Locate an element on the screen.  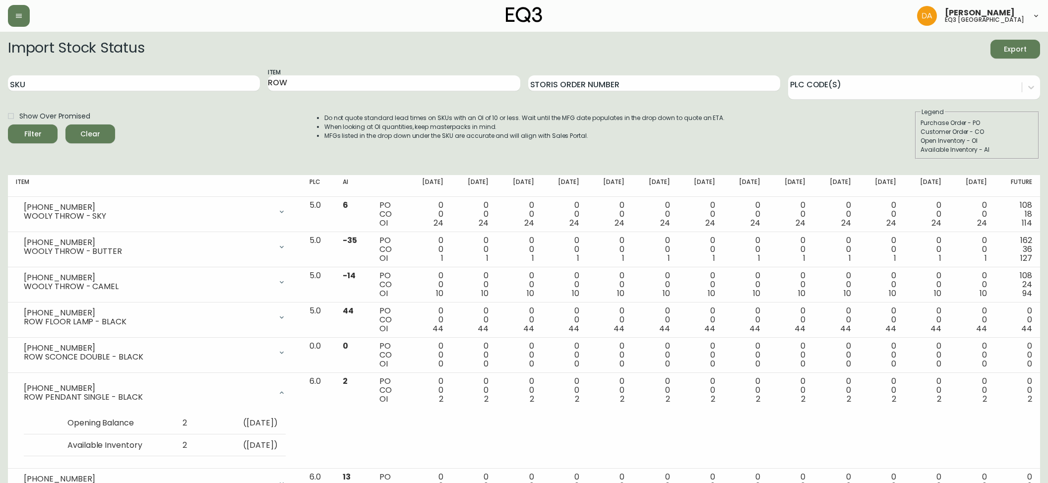
div: 108 18 is located at coordinates (1017, 214).